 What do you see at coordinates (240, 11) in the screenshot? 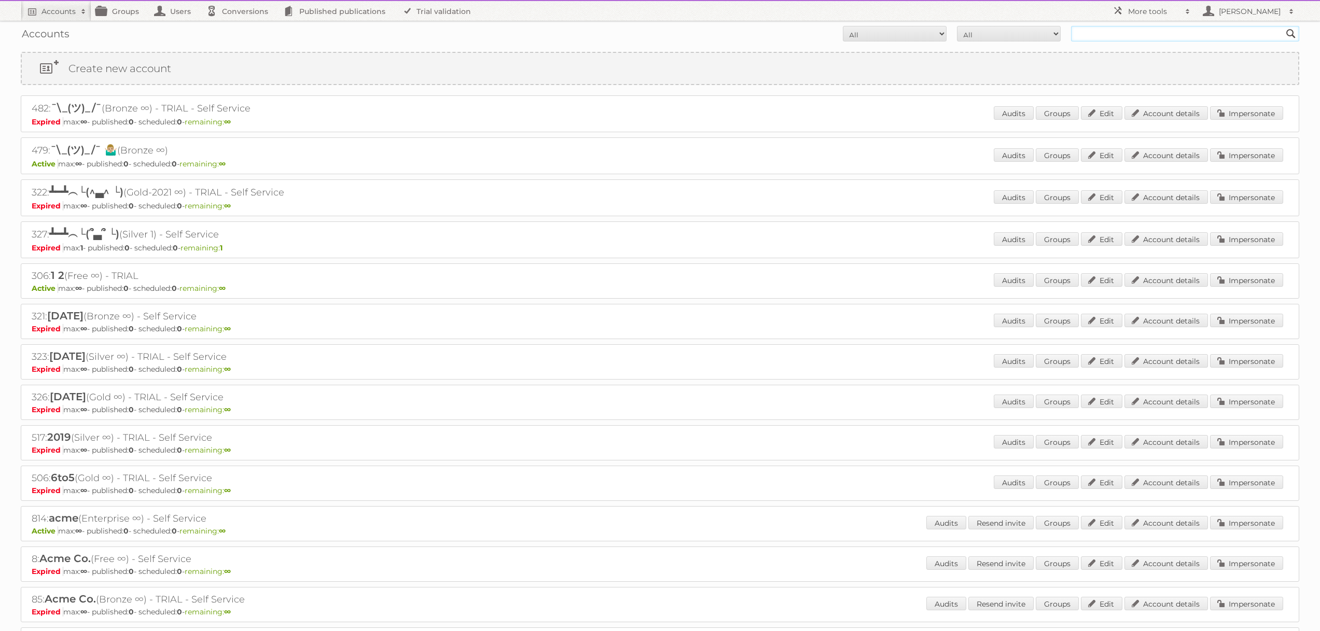
I see `a: Conversions` at bounding box center [240, 11].